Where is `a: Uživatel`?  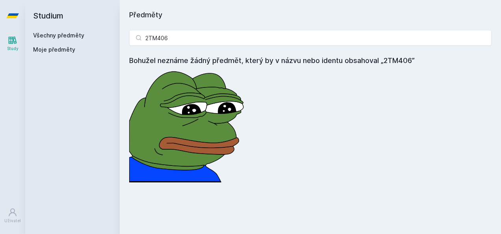 a: Uživatel is located at coordinates (13, 216).